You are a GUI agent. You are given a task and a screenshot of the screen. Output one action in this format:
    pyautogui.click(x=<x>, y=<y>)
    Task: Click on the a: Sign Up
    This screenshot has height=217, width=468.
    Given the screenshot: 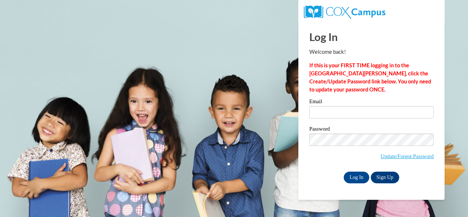 What is the action you would take?
    pyautogui.click(x=385, y=177)
    